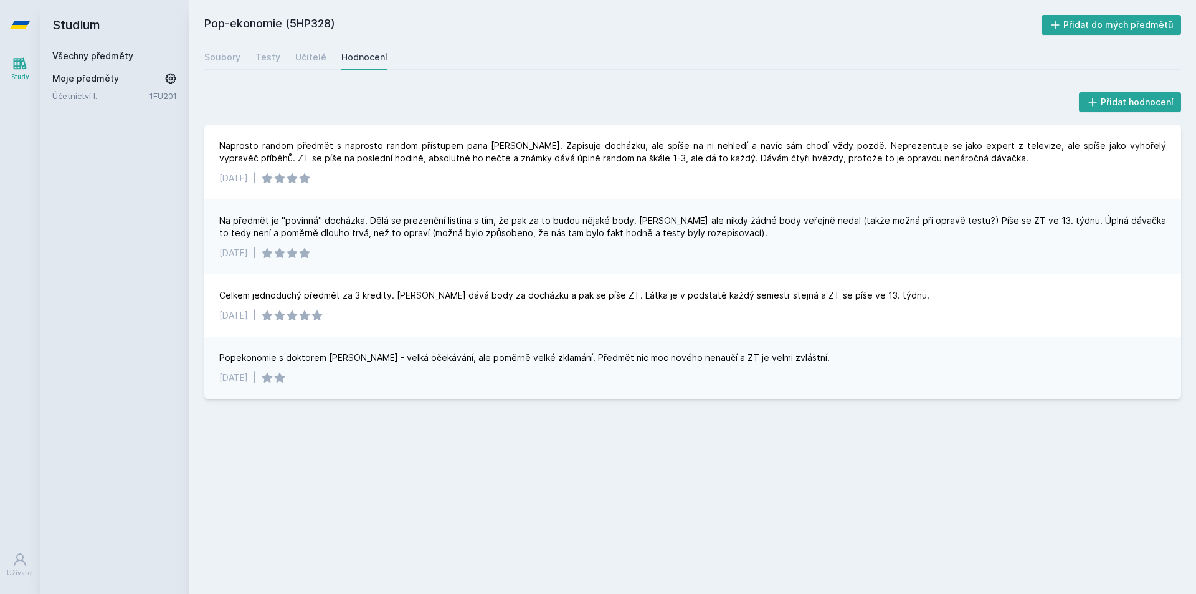  I want to click on div: Testy, so click(268, 57).